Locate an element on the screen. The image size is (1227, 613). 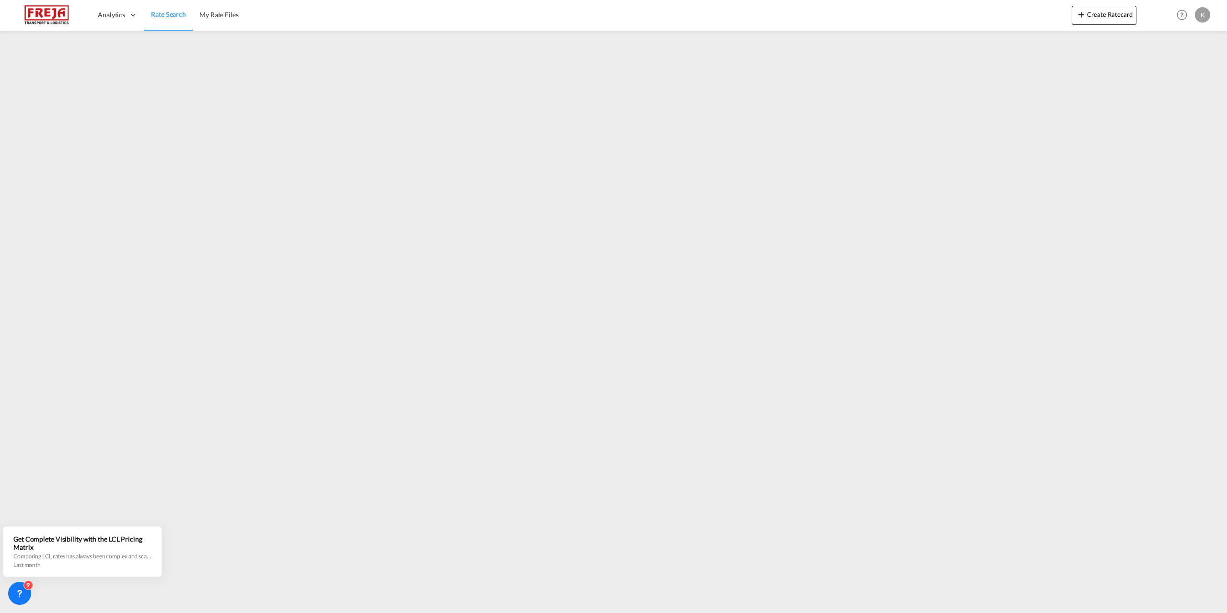
div: K is located at coordinates (1203, 15).